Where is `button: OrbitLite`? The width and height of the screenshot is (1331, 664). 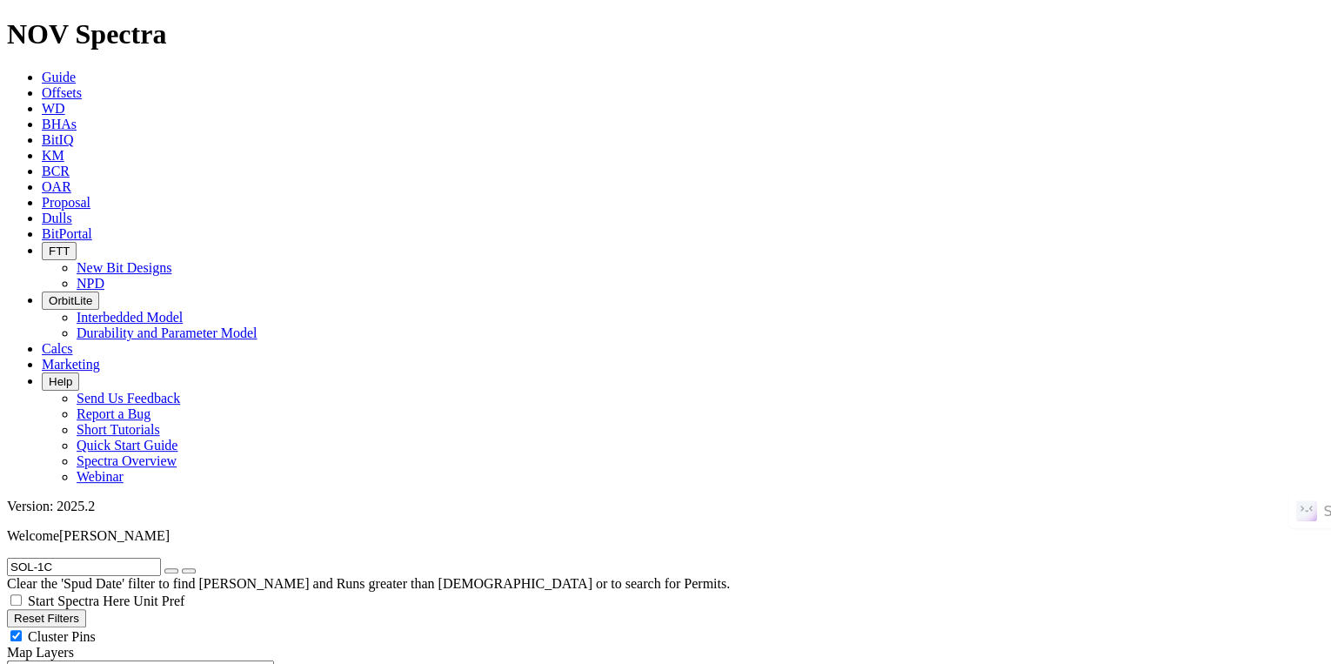 button: OrbitLite is located at coordinates (70, 300).